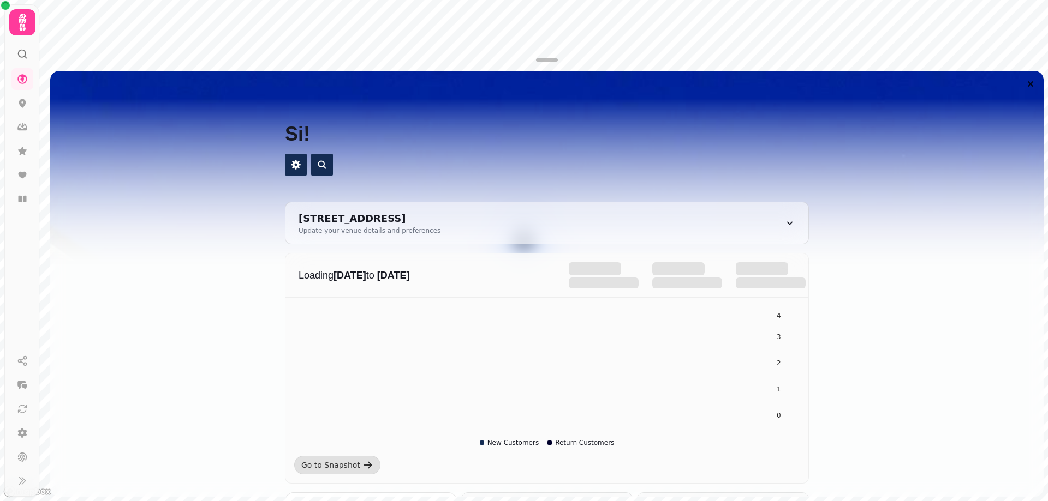 The height and width of the screenshot is (501, 1048). Describe the element at coordinates (779, 416) in the screenshot. I see `tspan: 0` at that location.